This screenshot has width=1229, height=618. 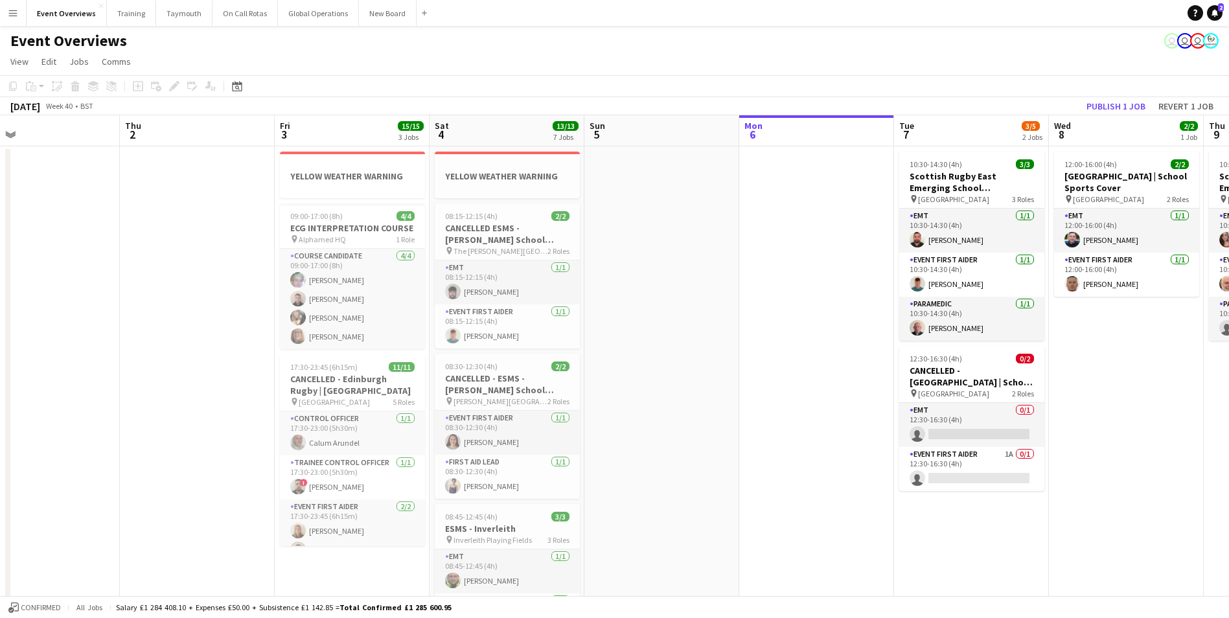 What do you see at coordinates (1186, 106) in the screenshot?
I see `button: Revert 1 job` at bounding box center [1186, 106].